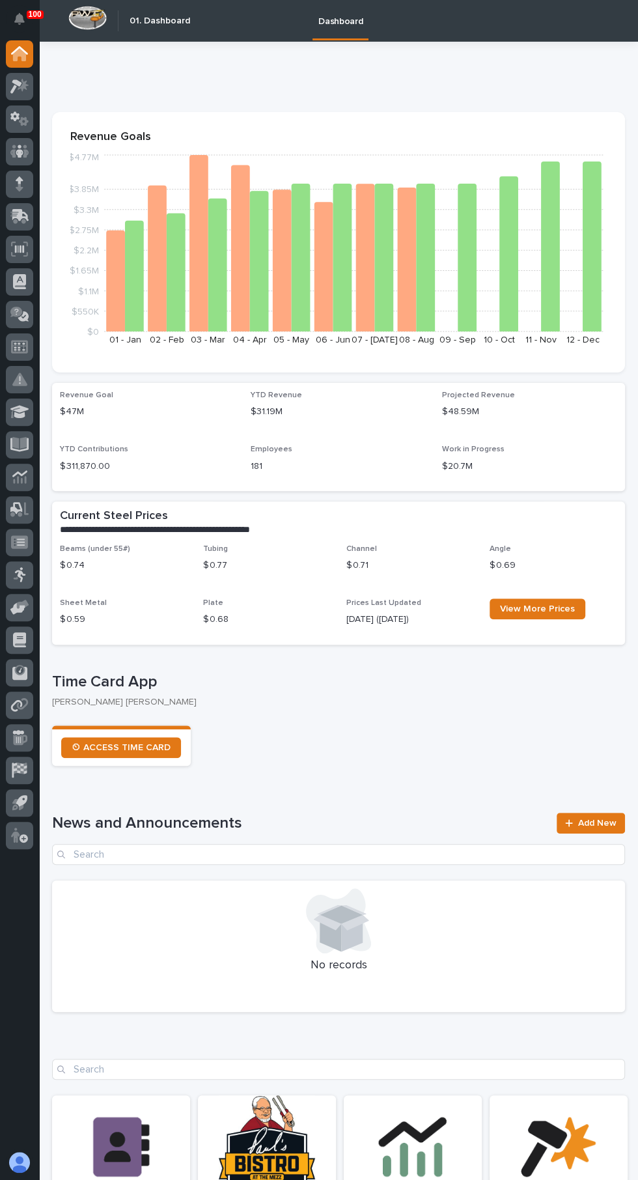  Describe the element at coordinates (541, 340) in the screenshot. I see `text: 11 - Nov` at that location.